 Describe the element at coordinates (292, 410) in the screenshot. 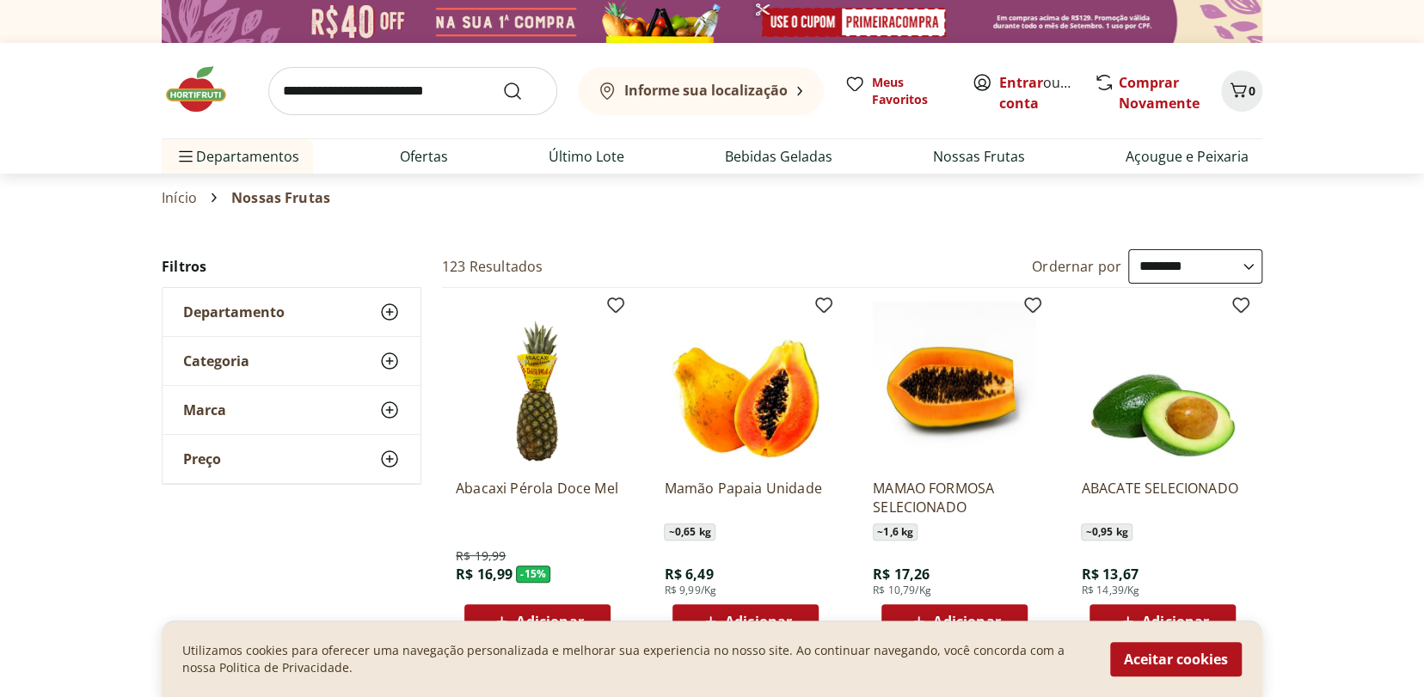

I see `button: Marca` at that location.